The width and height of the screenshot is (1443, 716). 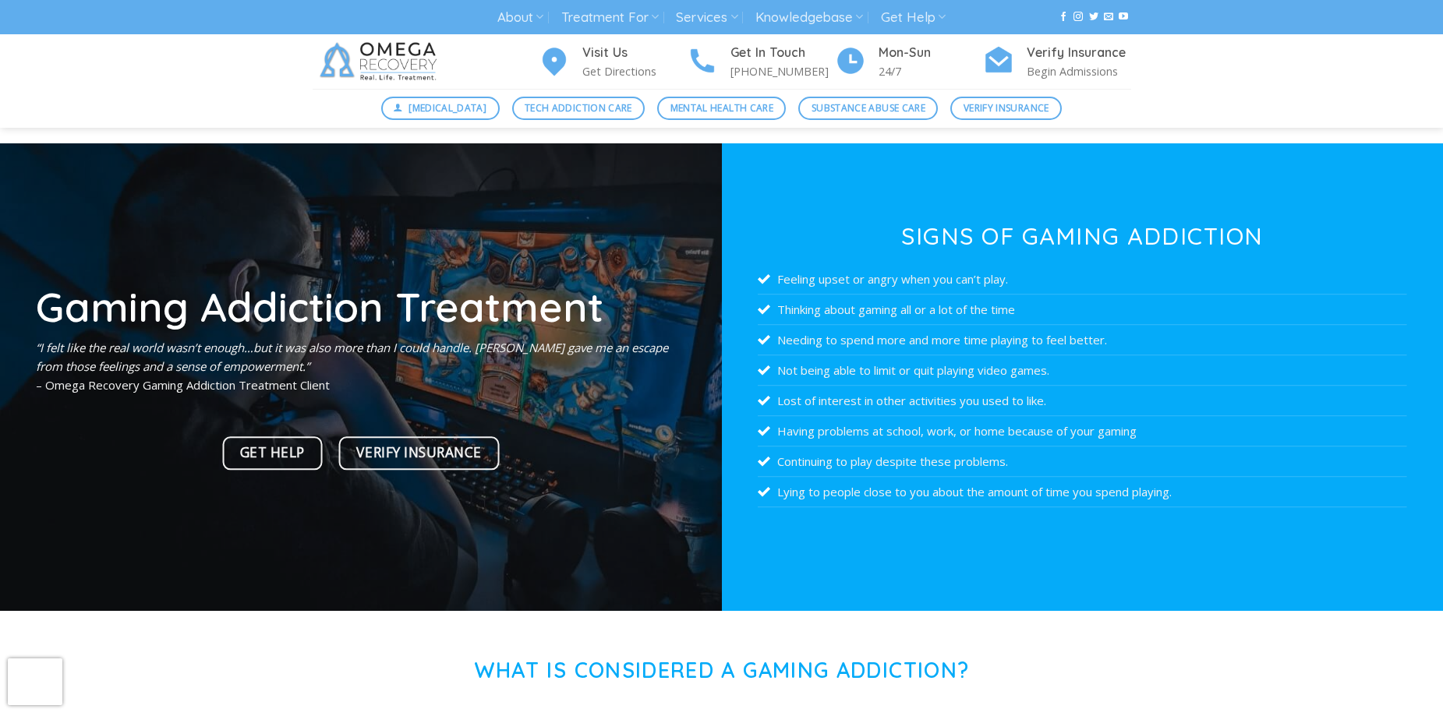 What do you see at coordinates (1082, 340) in the screenshot?
I see `li: Needing to spend more and more time playing to feel better.` at bounding box center [1082, 340].